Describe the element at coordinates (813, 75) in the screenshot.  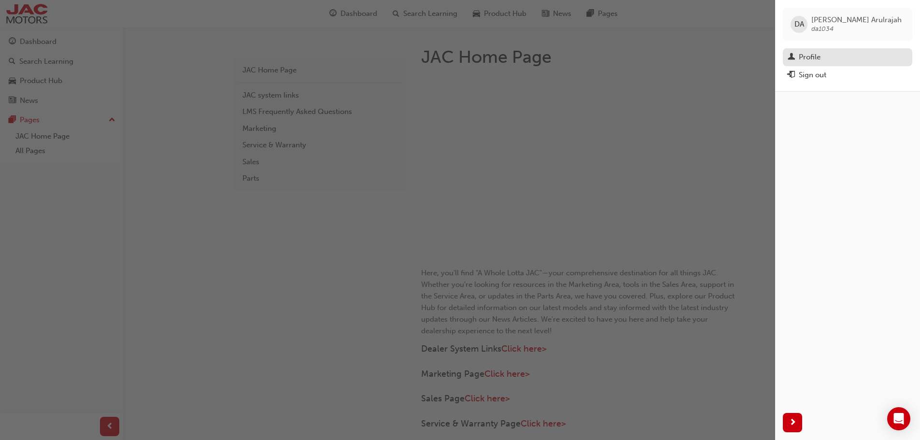
I see `div: Sign out` at that location.